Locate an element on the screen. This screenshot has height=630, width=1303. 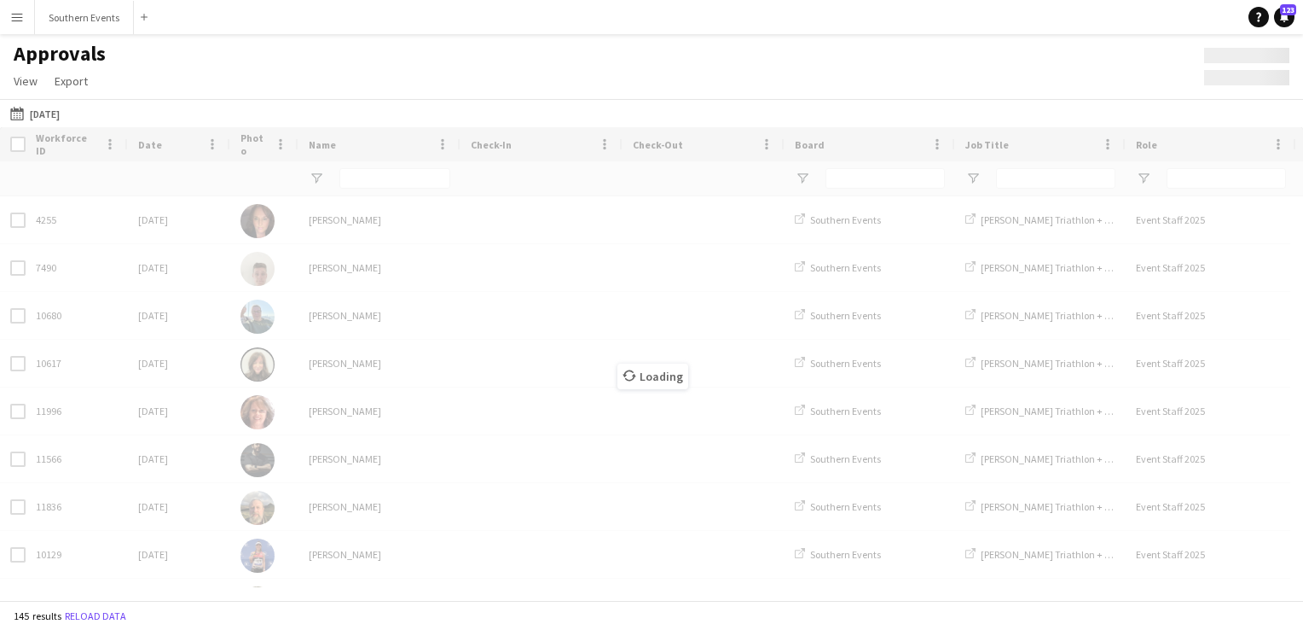
span: 123 is located at coordinates (1288, 9).